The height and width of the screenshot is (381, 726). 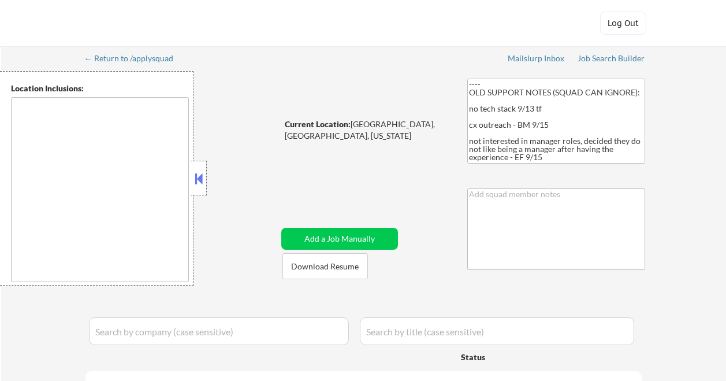 What do you see at coordinates (537, 58) in the screenshot?
I see `div: Mailslurp Inbox` at bounding box center [537, 58].